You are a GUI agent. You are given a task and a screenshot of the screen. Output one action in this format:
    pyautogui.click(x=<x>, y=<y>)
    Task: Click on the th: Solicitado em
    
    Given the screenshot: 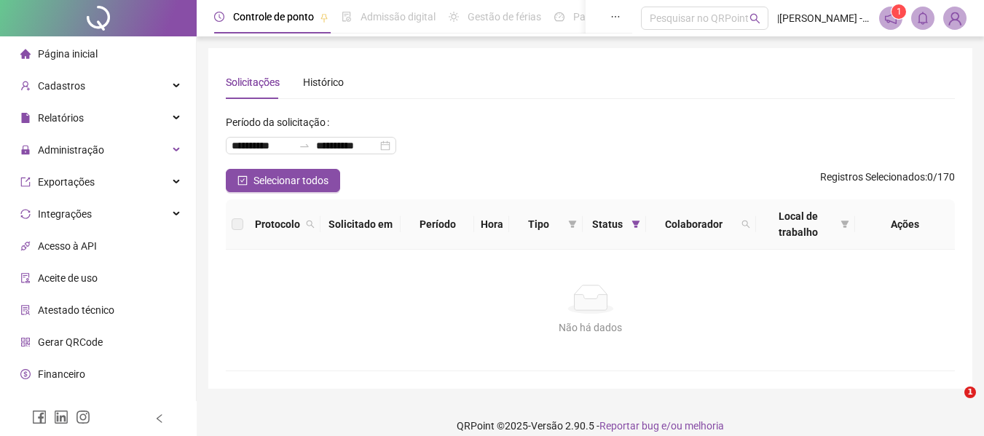 What is the action you would take?
    pyautogui.click(x=360, y=224)
    